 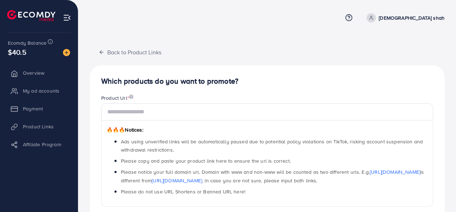 What do you see at coordinates (27, 43) in the screenshot?
I see `span: Ecomdy Balance` at bounding box center [27, 43].